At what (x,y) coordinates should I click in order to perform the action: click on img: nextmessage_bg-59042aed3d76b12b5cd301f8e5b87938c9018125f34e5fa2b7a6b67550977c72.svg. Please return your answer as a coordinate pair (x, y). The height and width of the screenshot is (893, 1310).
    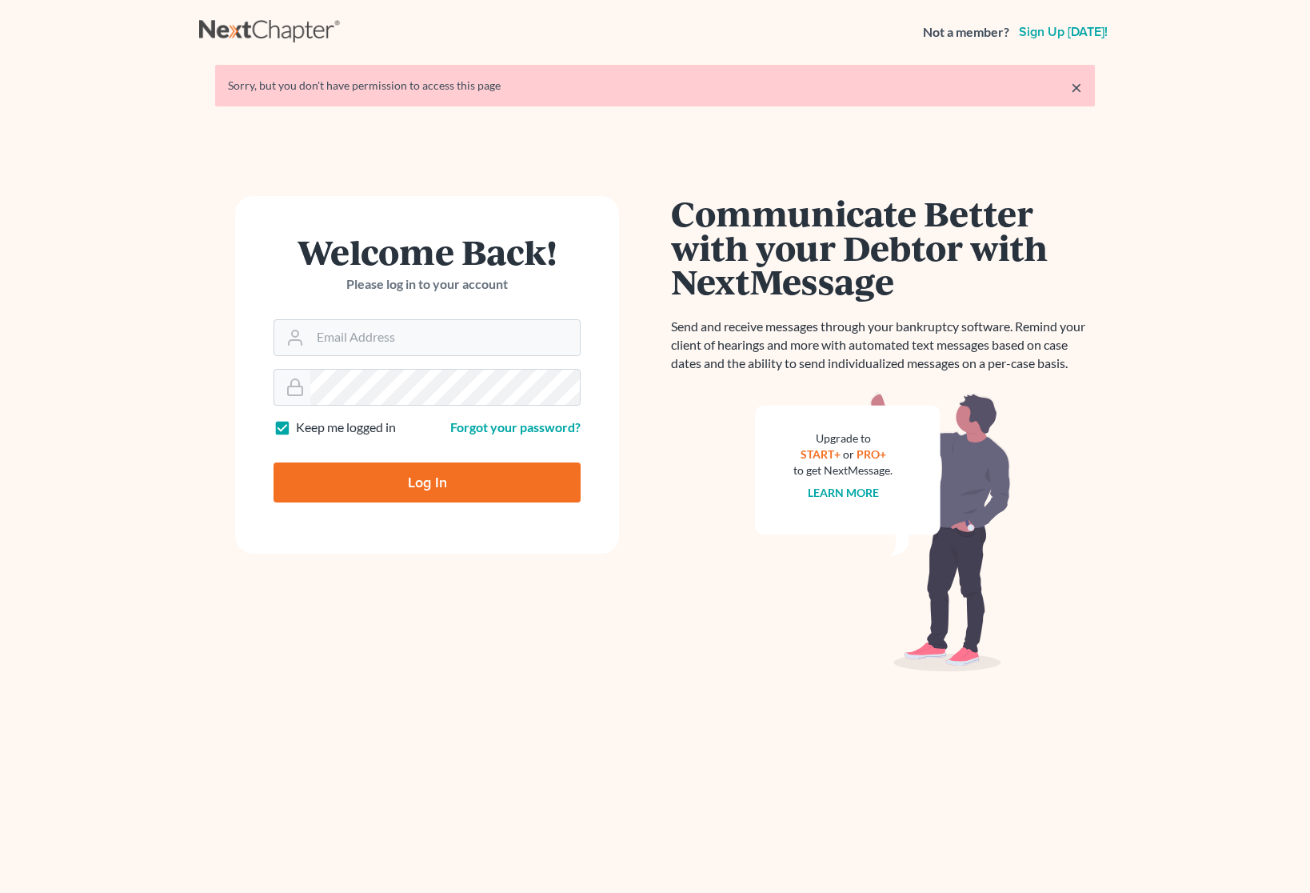
    Looking at the image, I should click on (883, 532).